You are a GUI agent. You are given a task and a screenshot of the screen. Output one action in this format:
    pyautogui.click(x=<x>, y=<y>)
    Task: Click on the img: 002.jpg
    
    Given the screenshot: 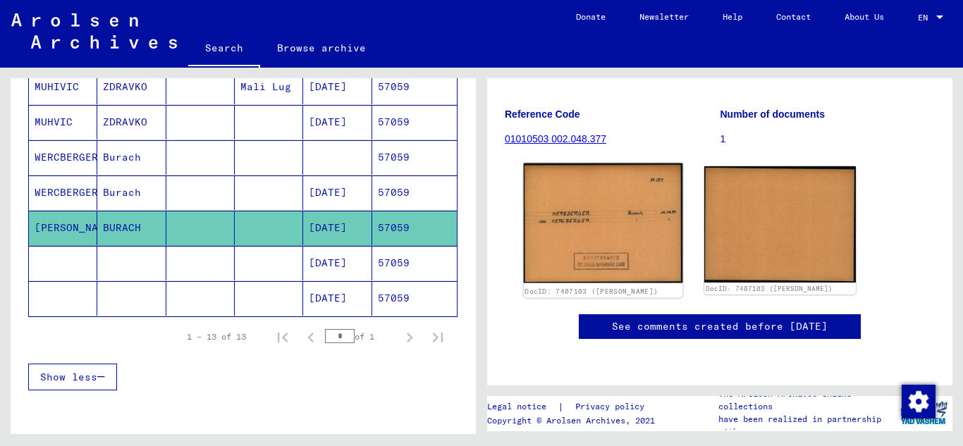 What is the action you would take?
    pyautogui.click(x=780, y=224)
    